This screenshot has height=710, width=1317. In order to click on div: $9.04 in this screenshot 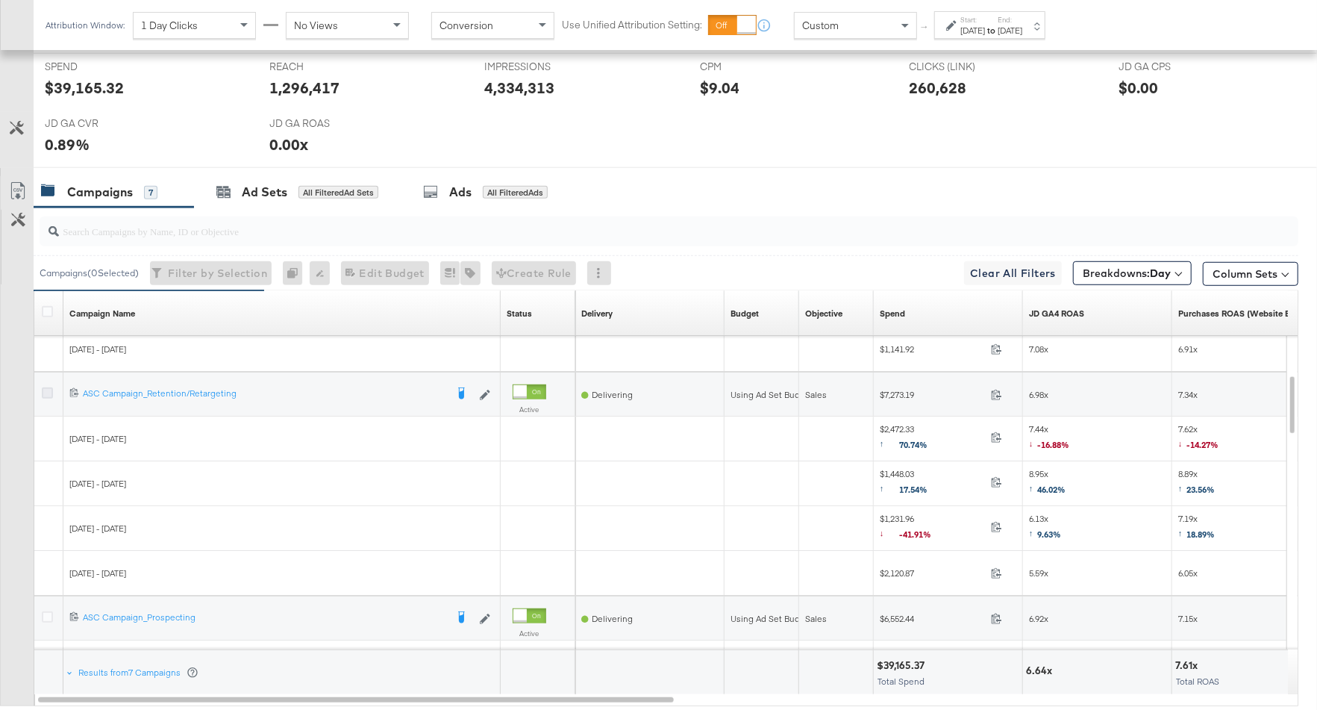, I will do `click(720, 87)`.